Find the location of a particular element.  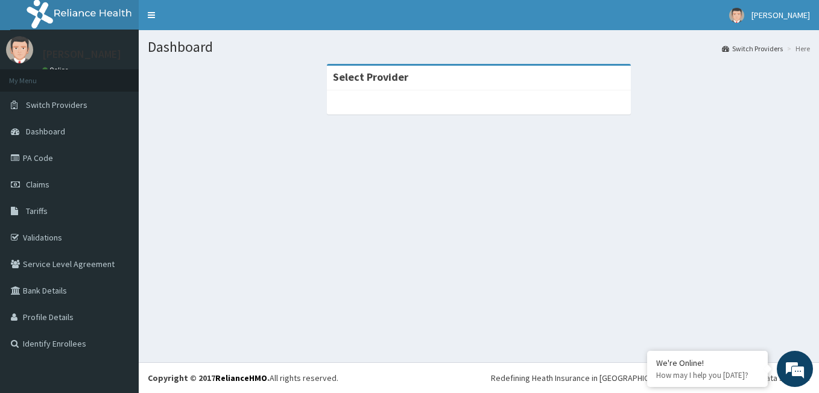

li: Here is located at coordinates (796, 48).